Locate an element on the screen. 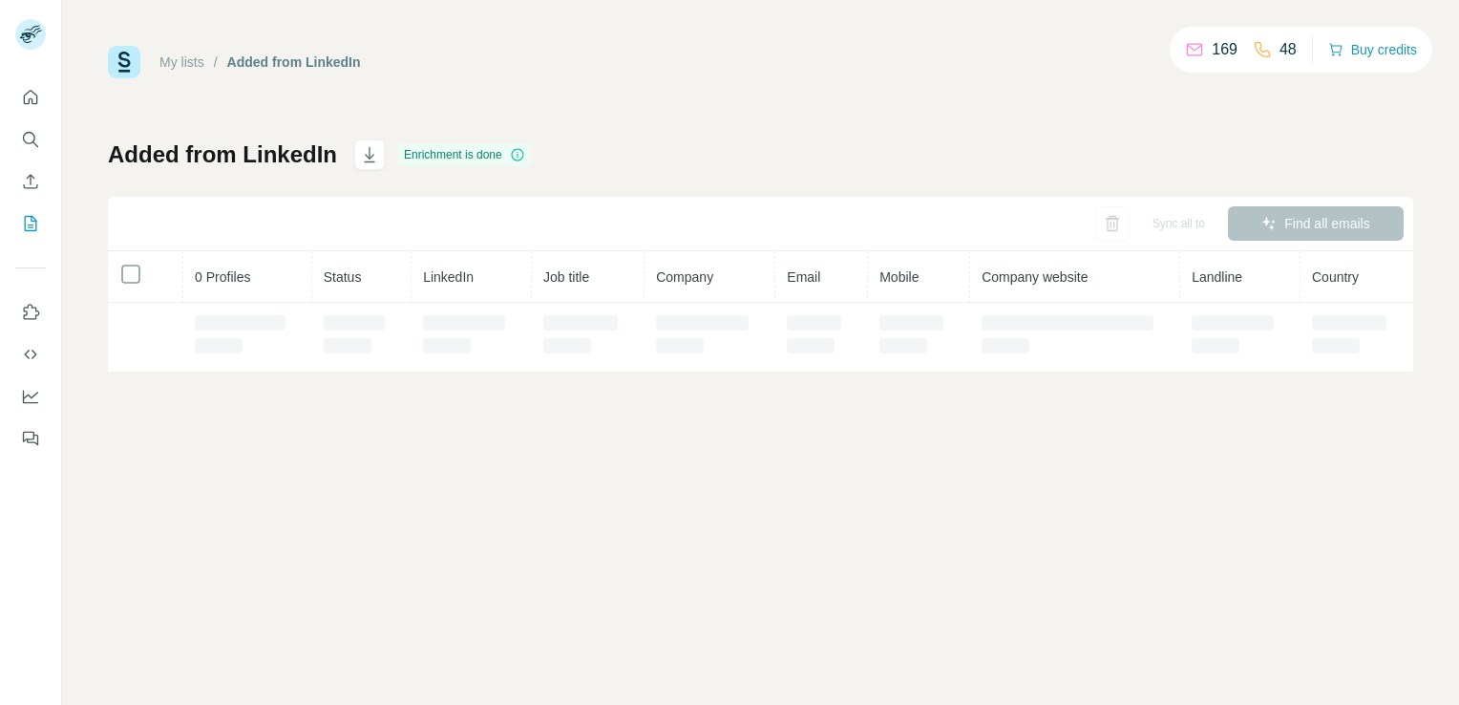  button: Buy credits is located at coordinates (1372, 50).